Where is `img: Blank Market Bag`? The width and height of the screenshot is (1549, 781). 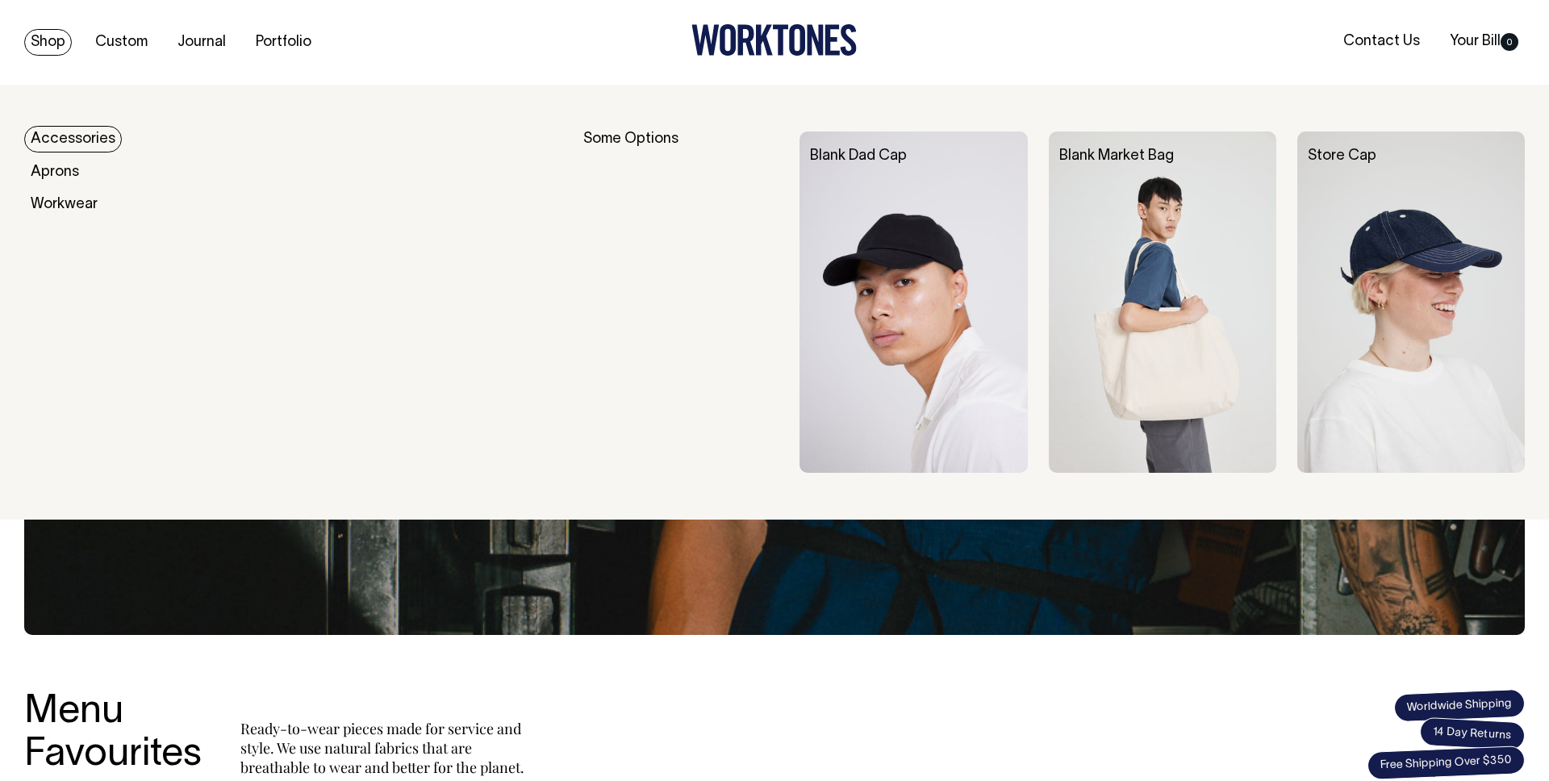
img: Blank Market Bag is located at coordinates (1162, 302).